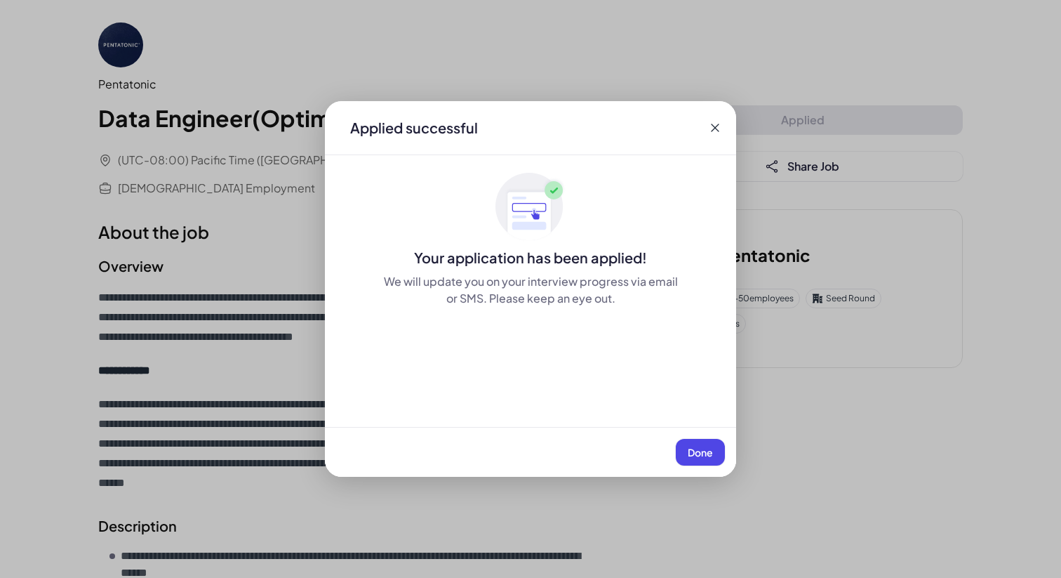 The width and height of the screenshot is (1061, 578). What do you see at coordinates (531, 258) in the screenshot?
I see `div: Your application has been applied!` at bounding box center [531, 258].